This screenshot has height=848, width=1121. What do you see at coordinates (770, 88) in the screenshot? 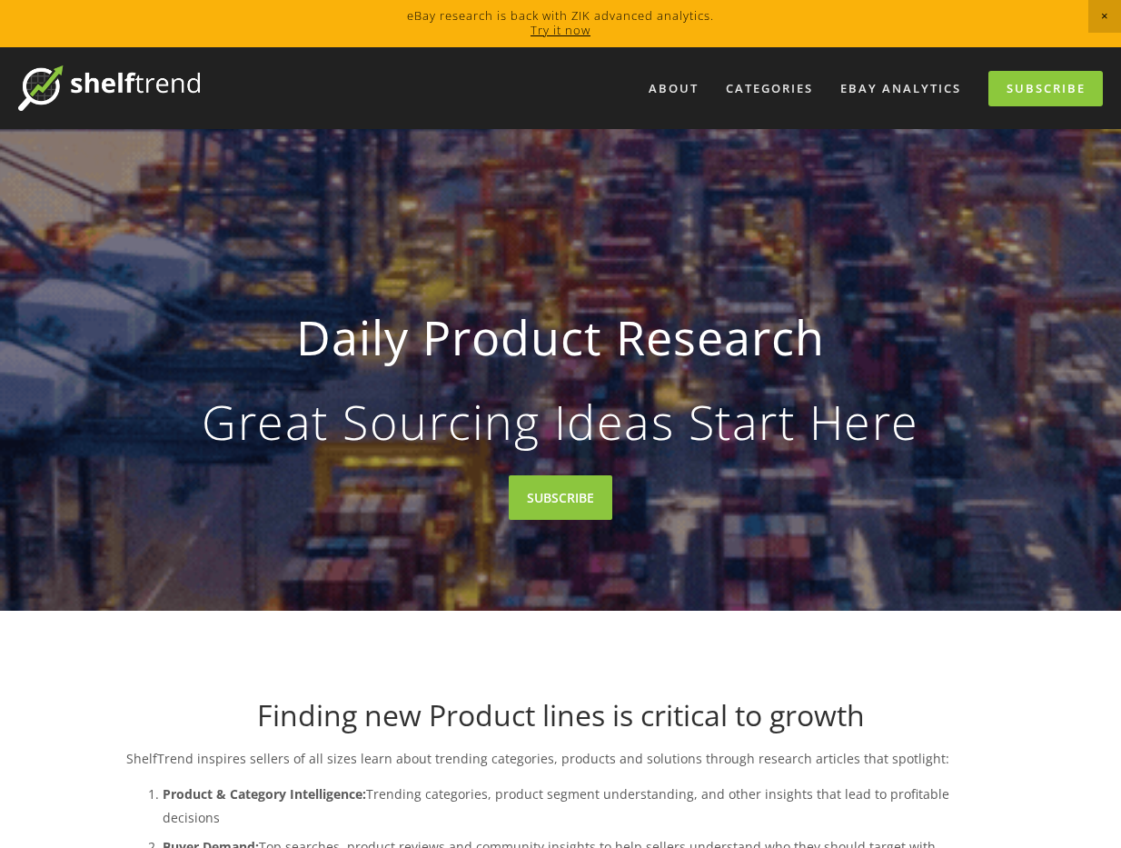
I see `div: Categories` at bounding box center [770, 88].